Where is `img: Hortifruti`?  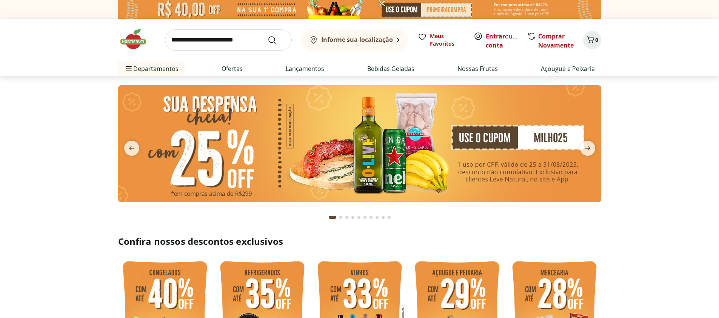 img: Hortifruti is located at coordinates (137, 39).